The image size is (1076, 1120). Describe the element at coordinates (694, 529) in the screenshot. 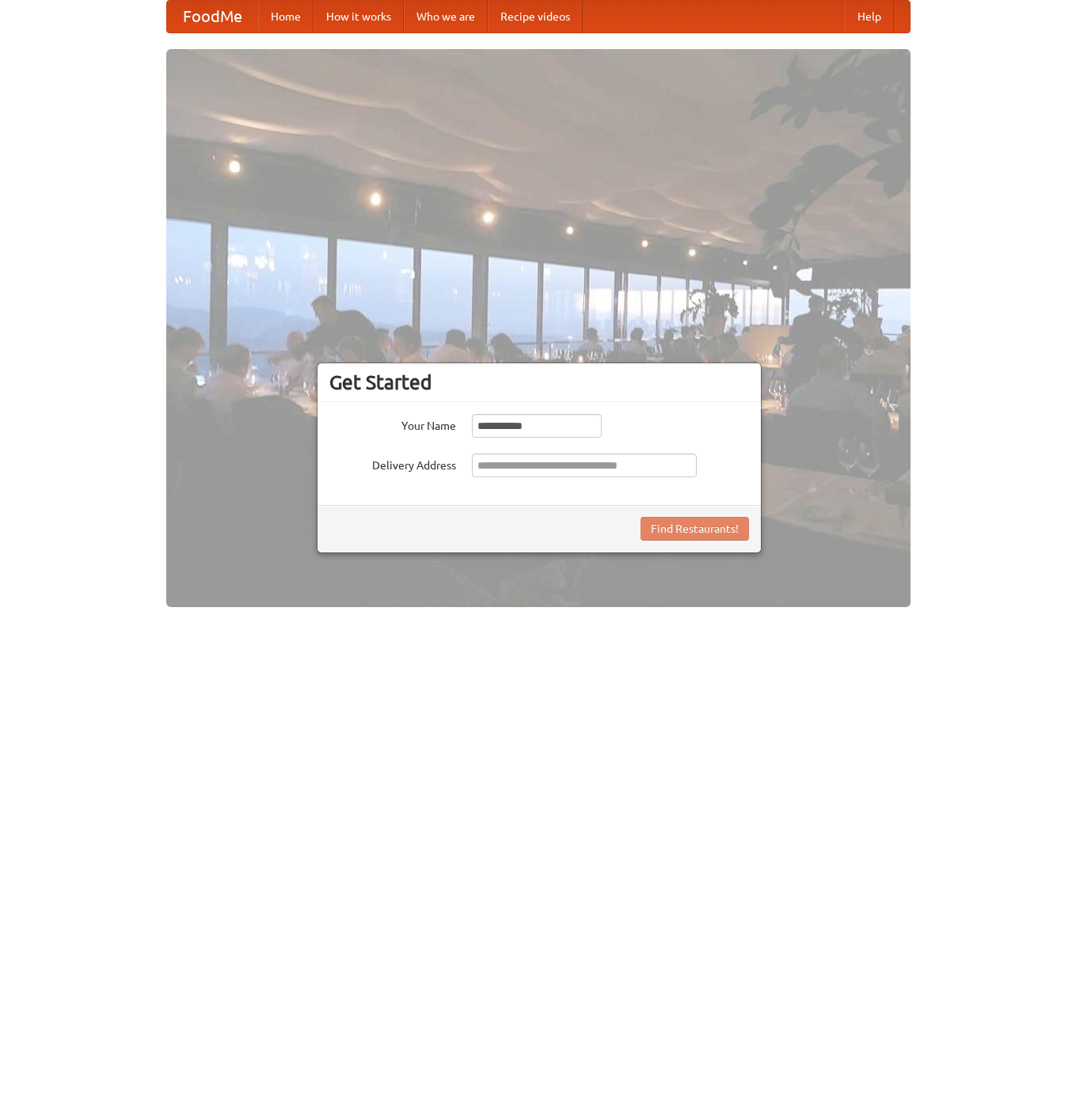

I see `button: Find Restaurants!` at that location.